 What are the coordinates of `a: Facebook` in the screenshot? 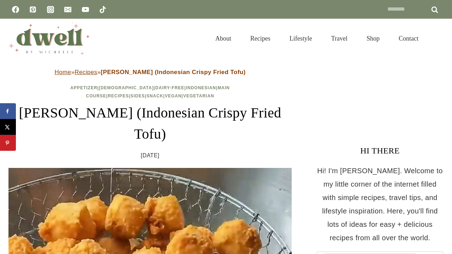 It's located at (16, 10).